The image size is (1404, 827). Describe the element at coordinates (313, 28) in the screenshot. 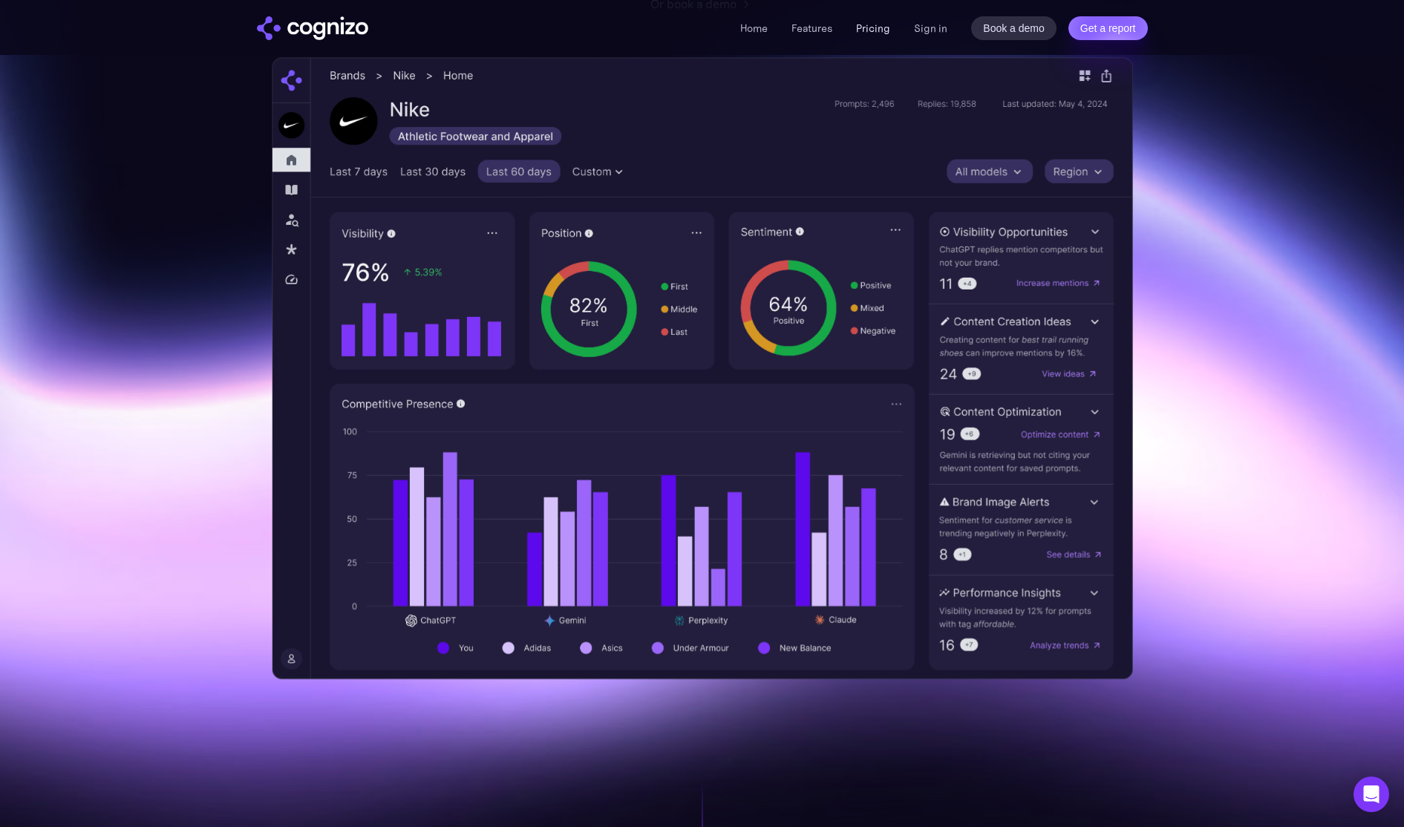

I see `img: cognizo logo` at that location.